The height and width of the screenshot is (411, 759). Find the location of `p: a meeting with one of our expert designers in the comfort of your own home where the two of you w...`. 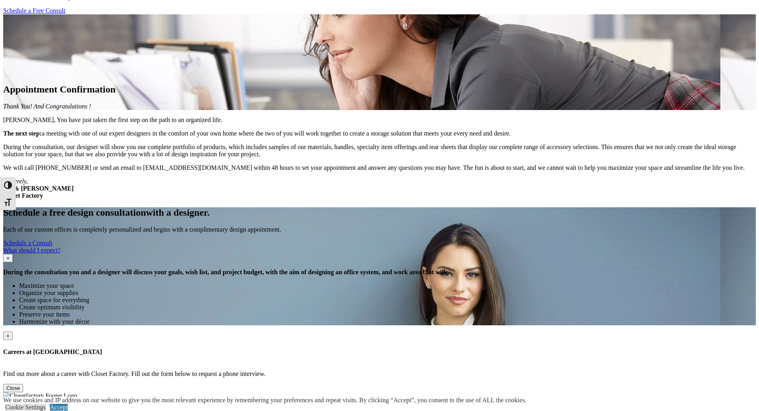

p: a meeting with one of our expert designers in the comfort of your own home where the two of you w... is located at coordinates (379, 133).